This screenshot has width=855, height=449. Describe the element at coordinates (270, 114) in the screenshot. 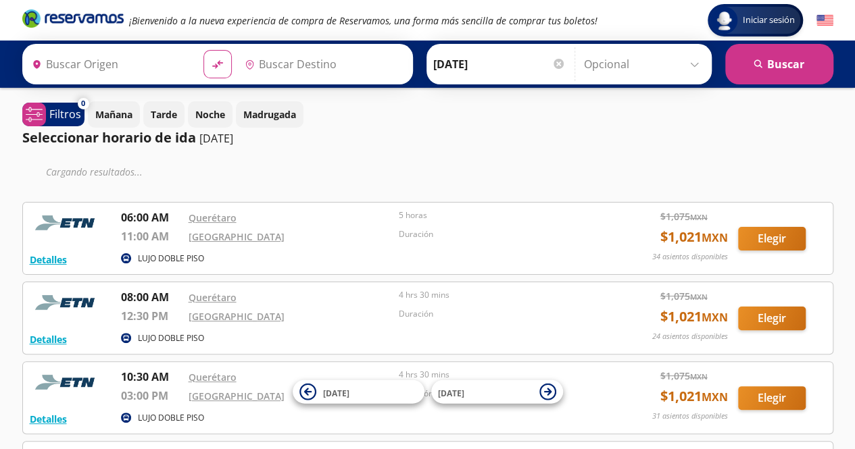

I see `button: Madrugada` at that location.